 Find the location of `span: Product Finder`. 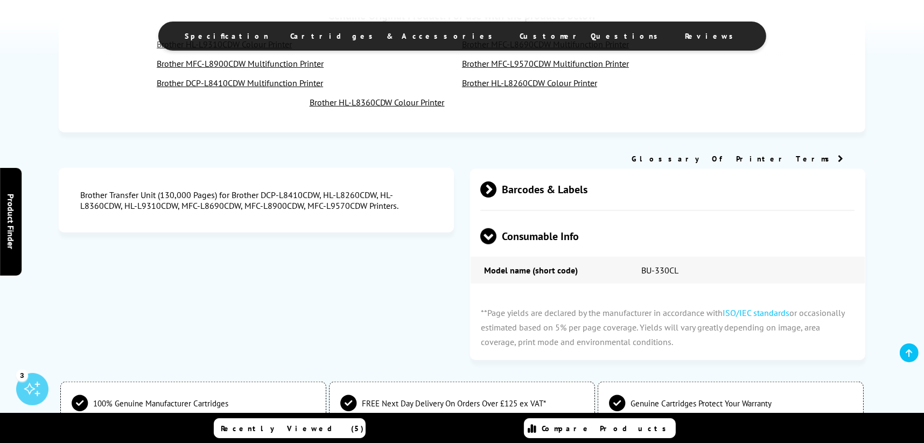

span: Product Finder is located at coordinates (11, 221).